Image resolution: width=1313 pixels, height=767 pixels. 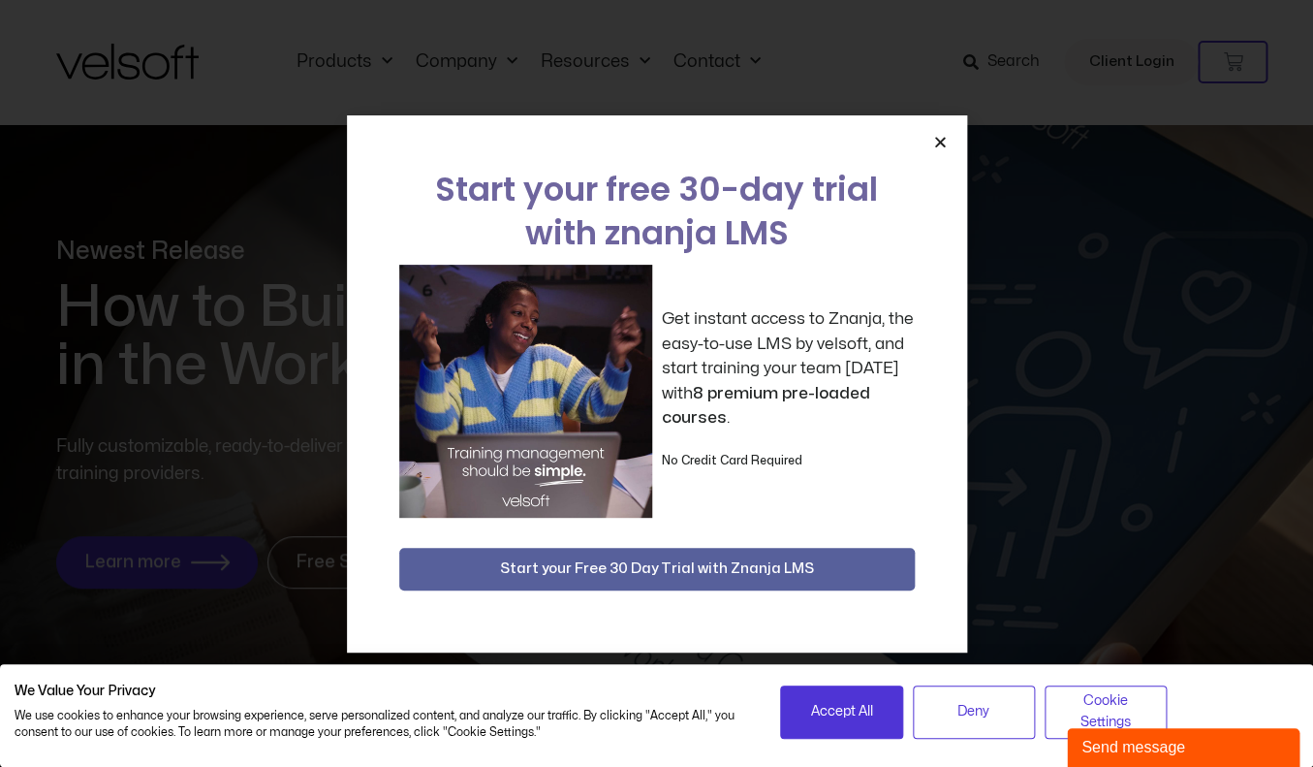 What do you see at coordinates (974, 711) in the screenshot?
I see `button: Deny all cookies` at bounding box center [974, 711].